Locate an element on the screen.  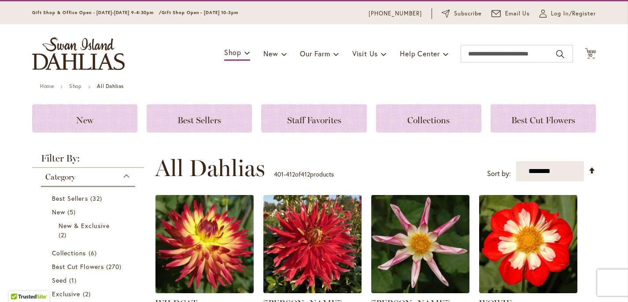
button: 10 is located at coordinates (590, 54).